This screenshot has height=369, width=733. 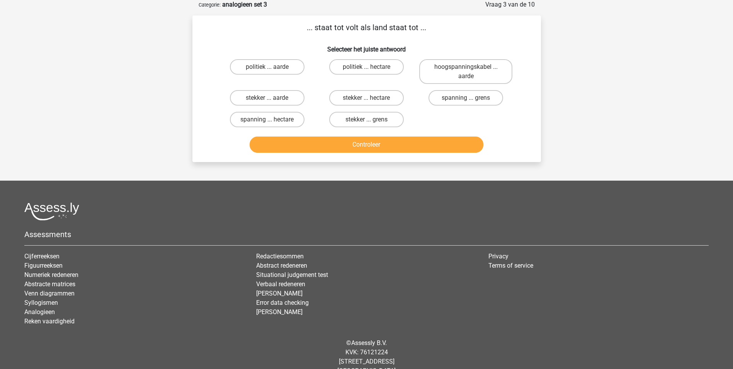 I want to click on small: Categorie:, so click(x=210, y=5).